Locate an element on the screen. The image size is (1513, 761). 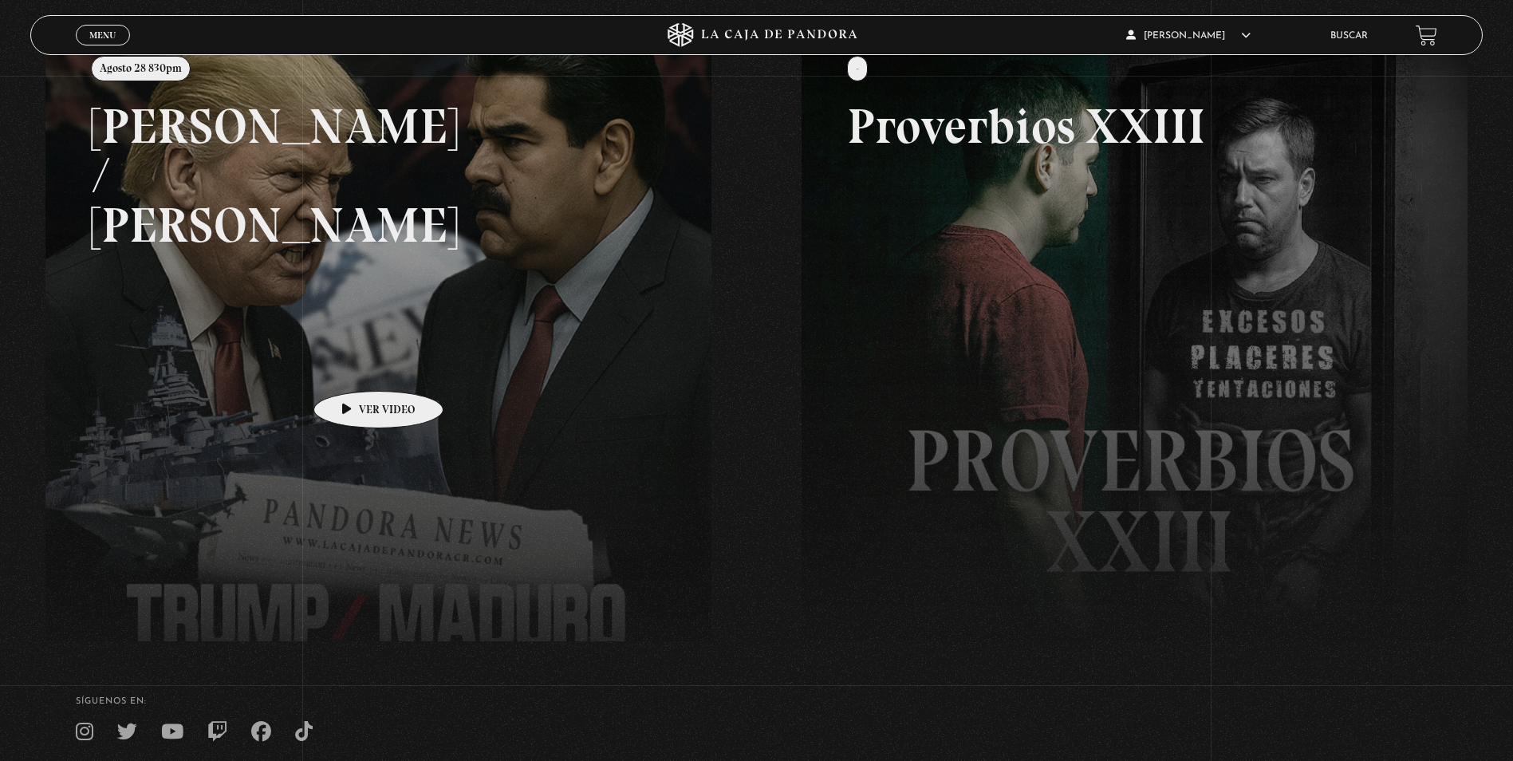
span: Menu is located at coordinates (102, 35).